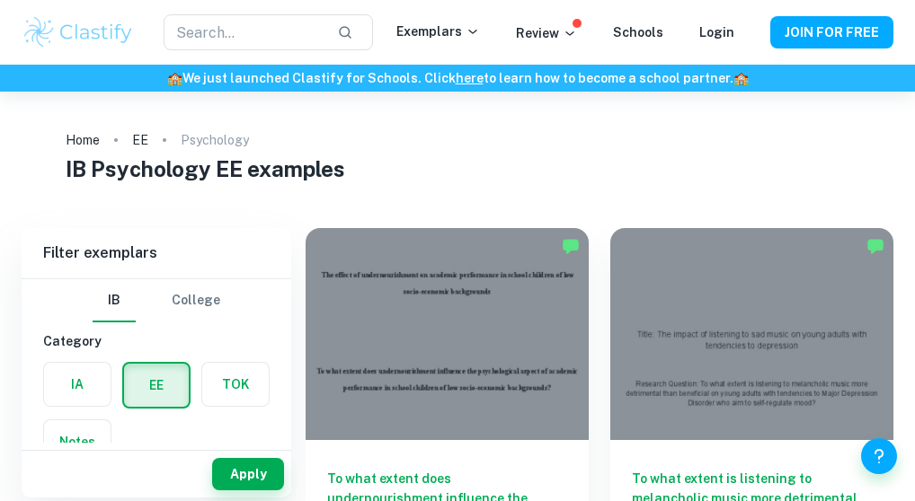 The width and height of the screenshot is (915, 501). I want to click on button: EE, so click(156, 385).